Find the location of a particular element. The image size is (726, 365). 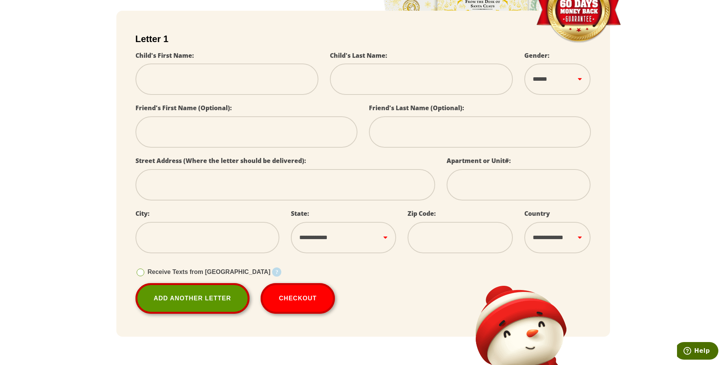

label: City: is located at coordinates (142, 213).